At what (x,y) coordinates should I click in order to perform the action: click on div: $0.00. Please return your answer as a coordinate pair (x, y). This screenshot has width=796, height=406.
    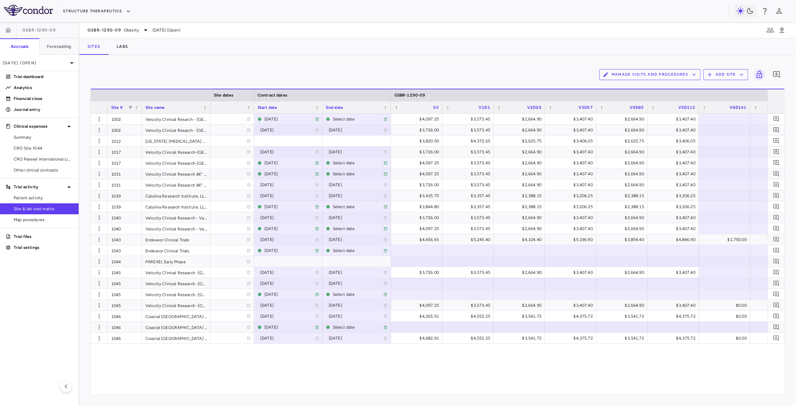
    Looking at the image, I should click on (726, 305).